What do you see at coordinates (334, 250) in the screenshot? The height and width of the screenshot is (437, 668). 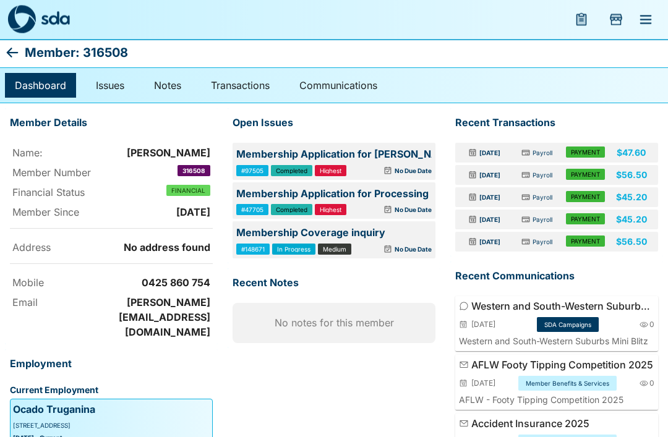 I see `span: Medium` at bounding box center [334, 250].